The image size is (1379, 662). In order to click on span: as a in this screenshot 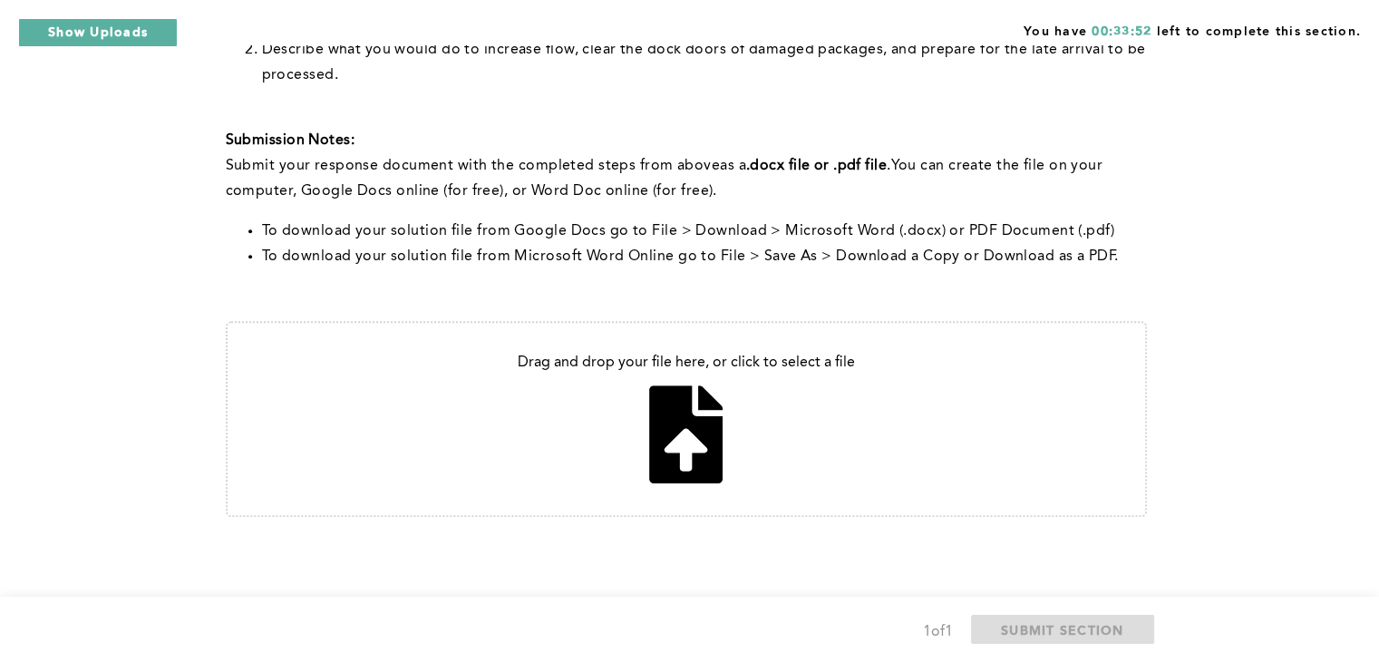, I will do `click(733, 166)`.